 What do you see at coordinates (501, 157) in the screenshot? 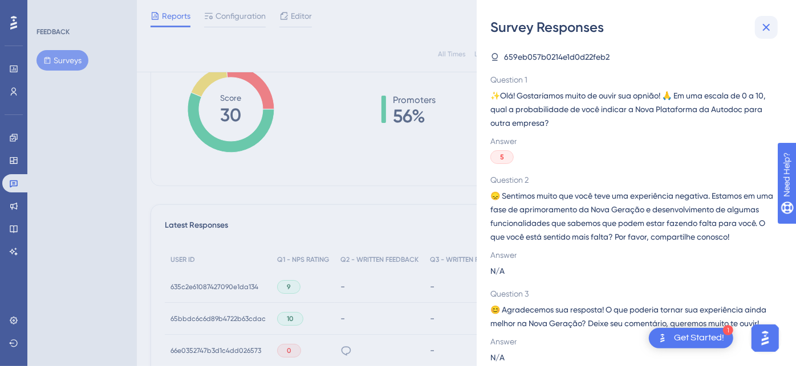
I see `span: 5` at bounding box center [501, 157].